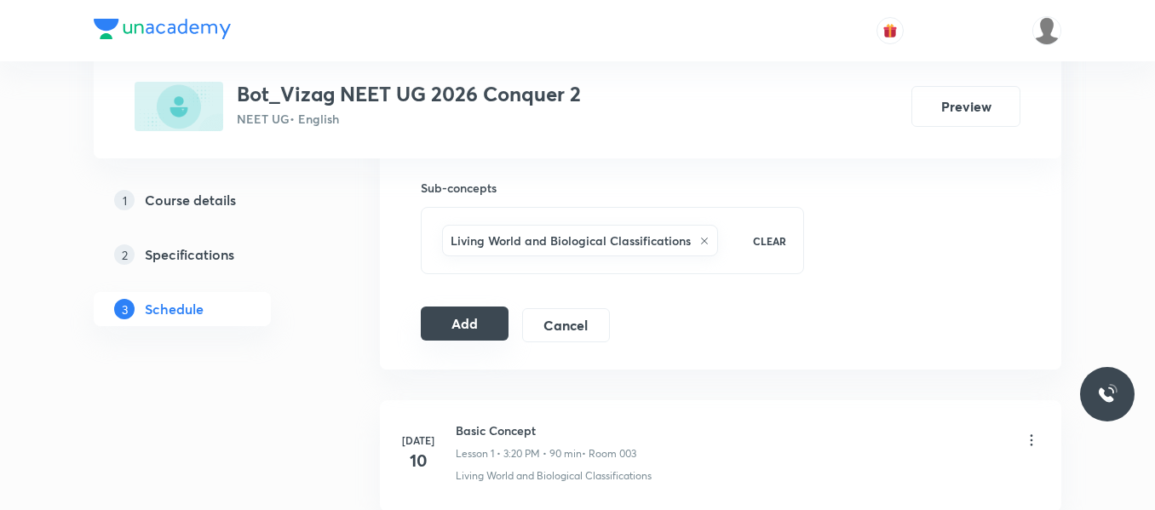 Image resolution: width=1155 pixels, height=510 pixels. I want to click on p: NEET UG • English, so click(409, 118).